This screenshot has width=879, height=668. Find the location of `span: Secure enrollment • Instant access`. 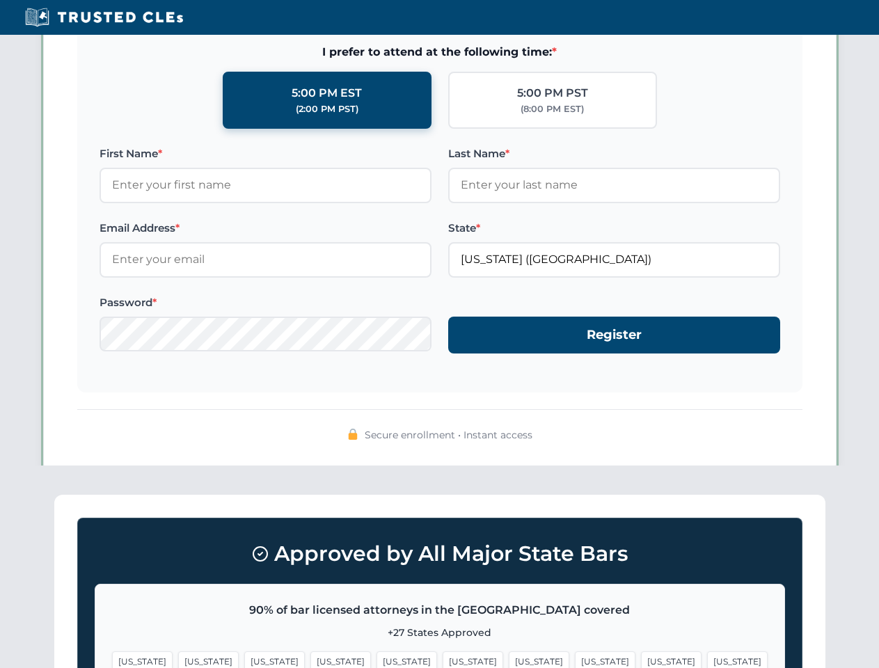

span: Secure enrollment • Instant access is located at coordinates (448, 435).